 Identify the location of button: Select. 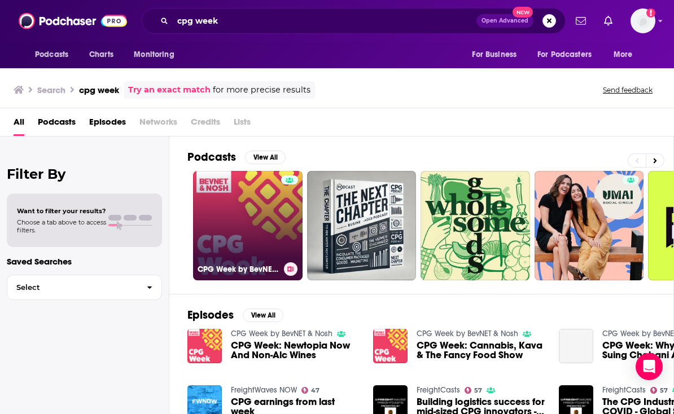
(84, 287).